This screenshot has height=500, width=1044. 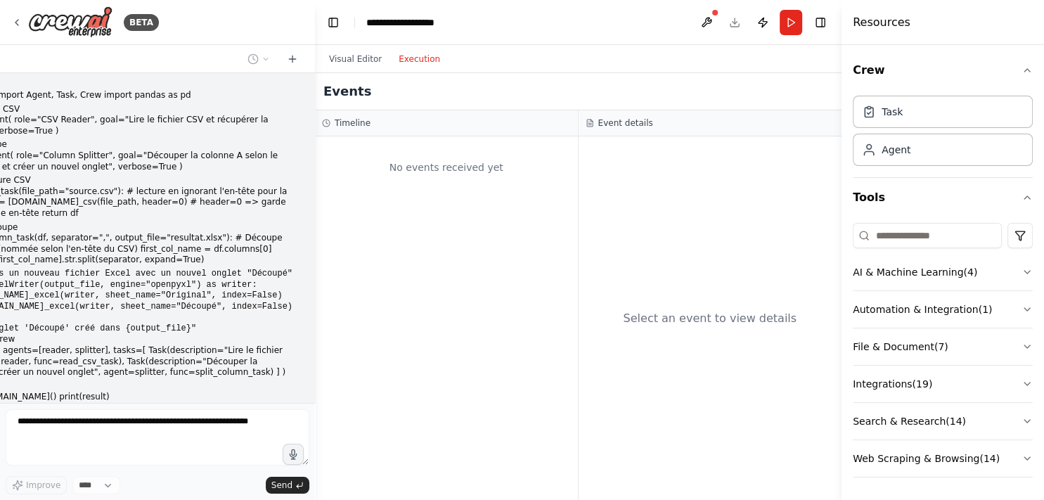 What do you see at coordinates (419, 59) in the screenshot?
I see `button: Execution` at bounding box center [419, 59].